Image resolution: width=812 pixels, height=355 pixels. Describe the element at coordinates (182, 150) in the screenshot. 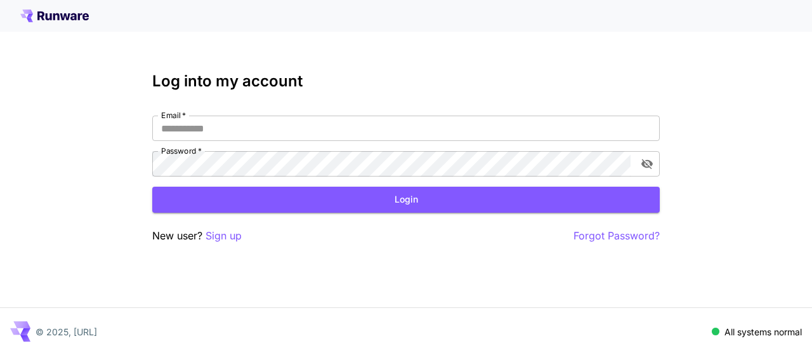

I see `label: Password` at that location.